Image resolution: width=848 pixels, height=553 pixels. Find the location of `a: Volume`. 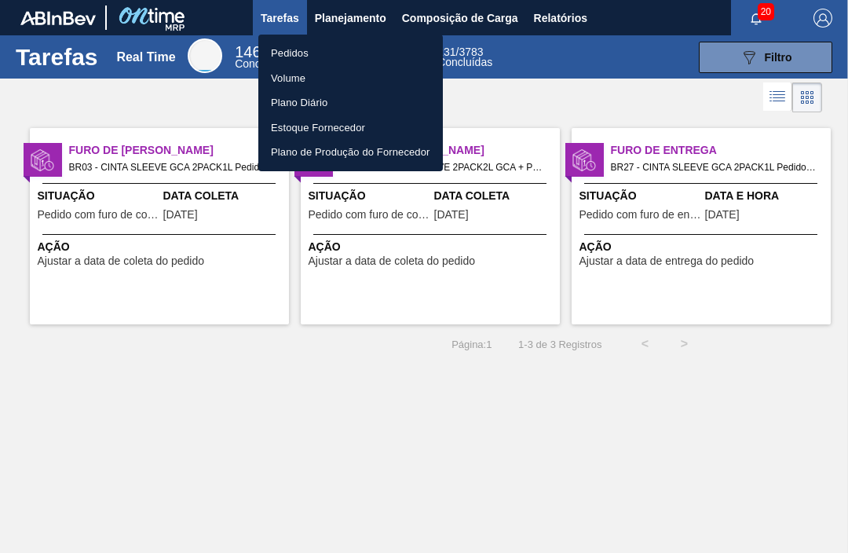

a: Volume is located at coordinates (350, 79).